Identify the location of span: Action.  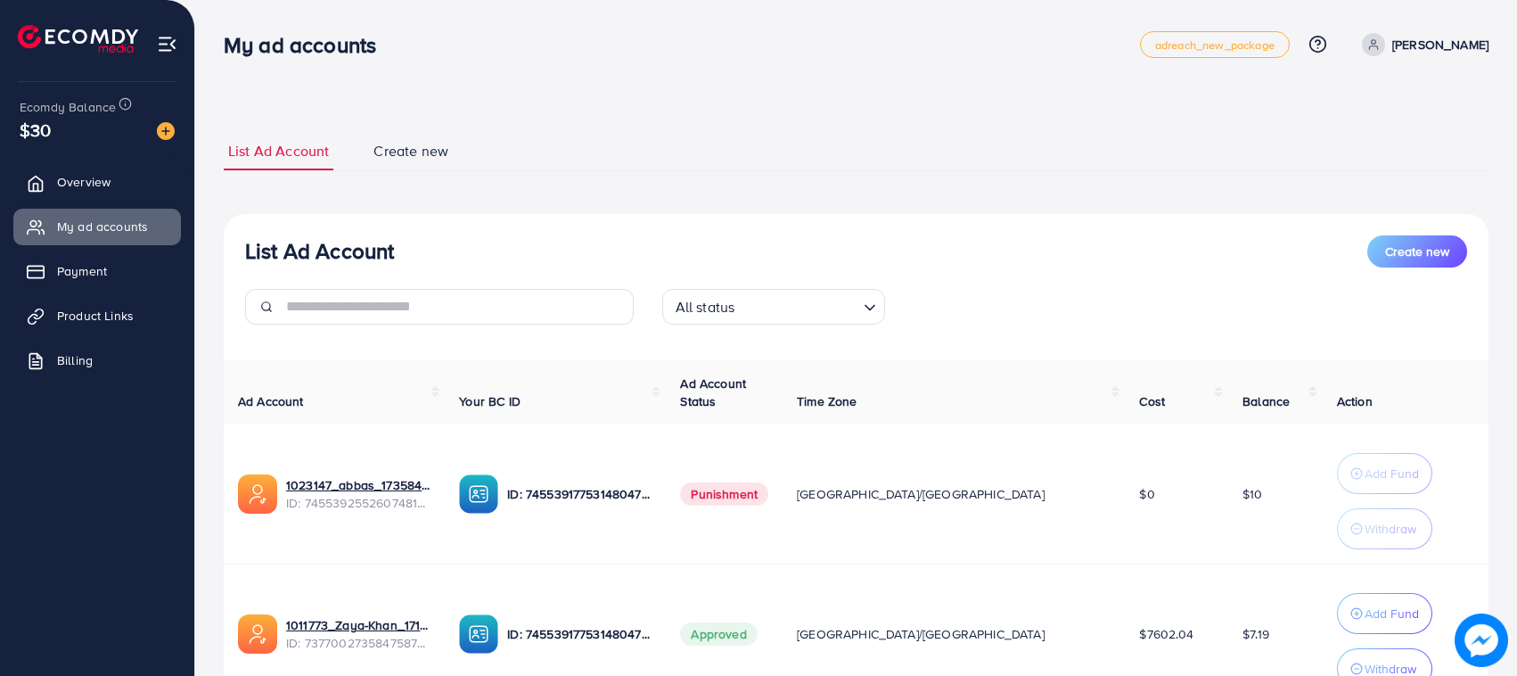
(1355, 401).